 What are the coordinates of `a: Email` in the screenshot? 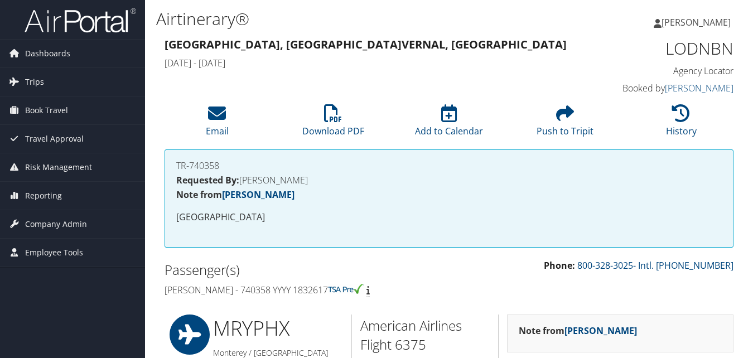 It's located at (217, 124).